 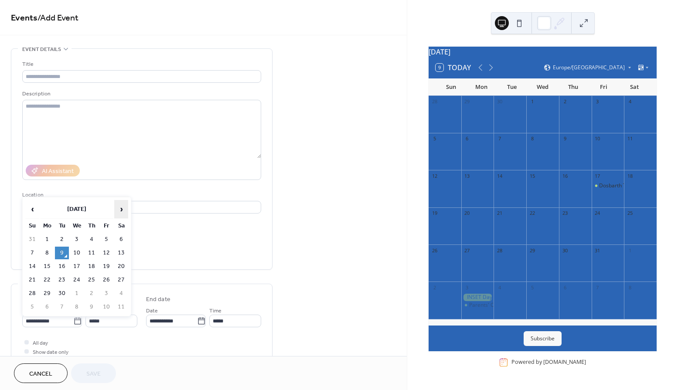 I want to click on div: 31, so click(x=597, y=250).